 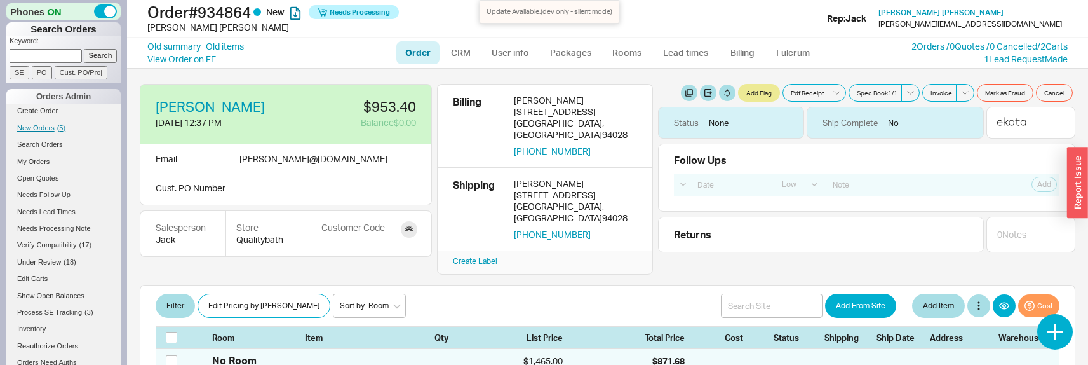 What do you see at coordinates (1054, 93) in the screenshot?
I see `button: Cancel` at bounding box center [1054, 93].